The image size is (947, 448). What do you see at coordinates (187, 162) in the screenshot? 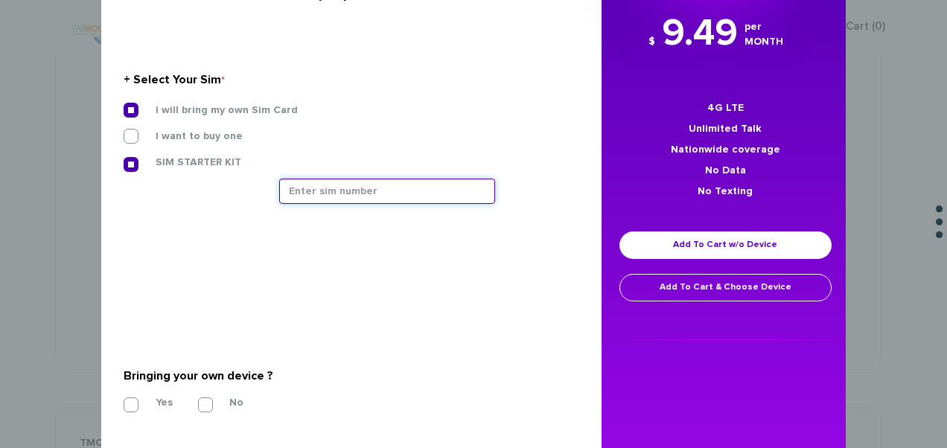
I see `label: SIM STARTER KIT` at bounding box center [187, 162].